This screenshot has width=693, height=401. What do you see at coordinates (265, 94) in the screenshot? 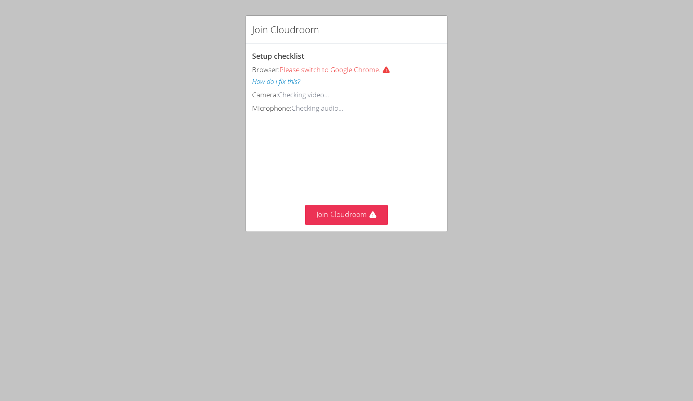
I see `span: Camera:` at bounding box center [265, 94].